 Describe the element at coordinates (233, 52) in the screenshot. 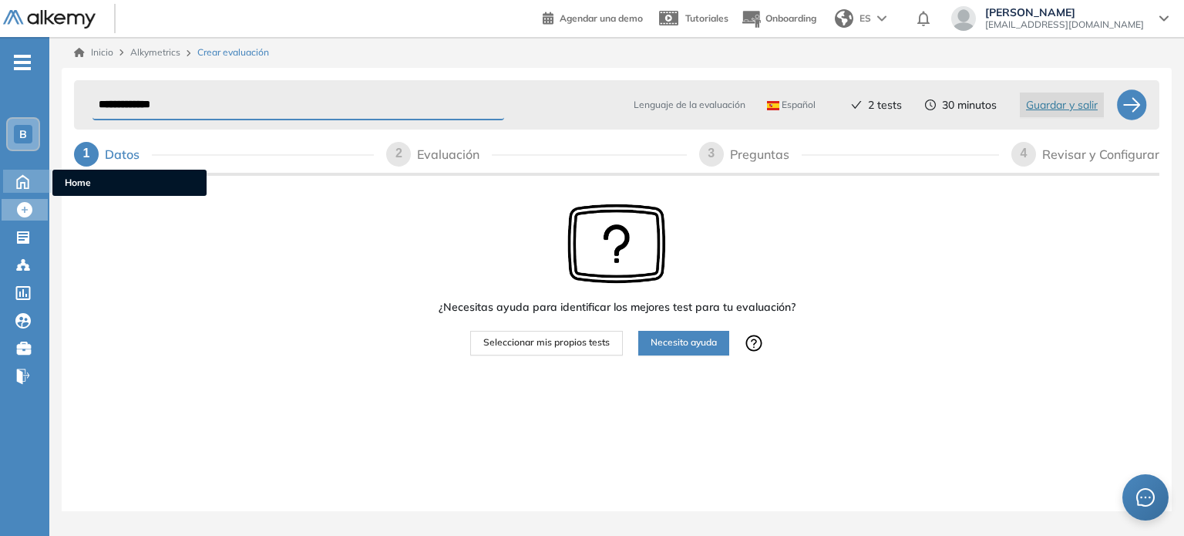

I see `span: Crear evaluación` at that location.